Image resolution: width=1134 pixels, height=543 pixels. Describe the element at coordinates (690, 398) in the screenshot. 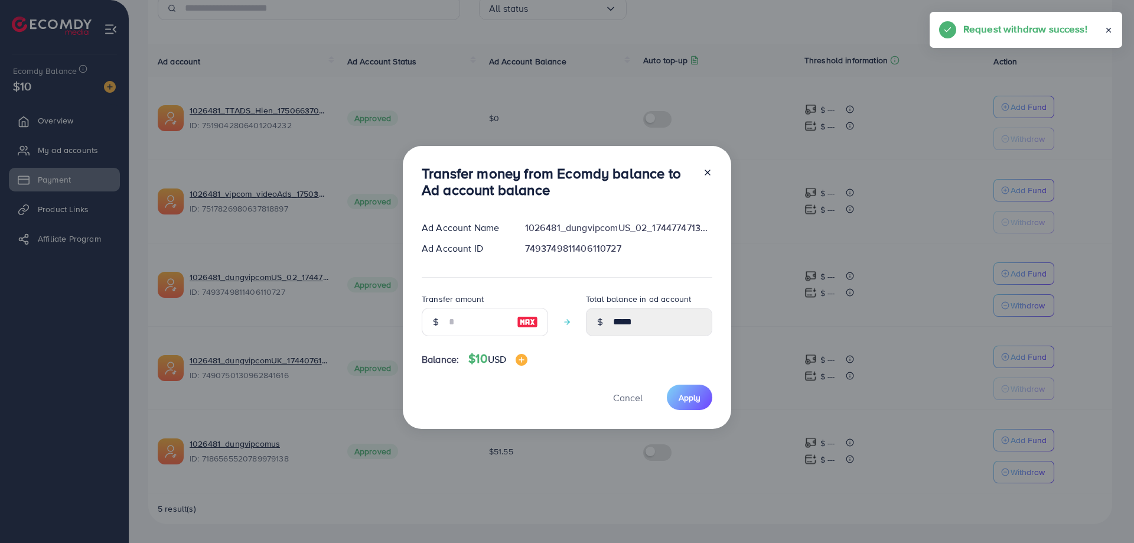

I see `span: Apply` at that location.